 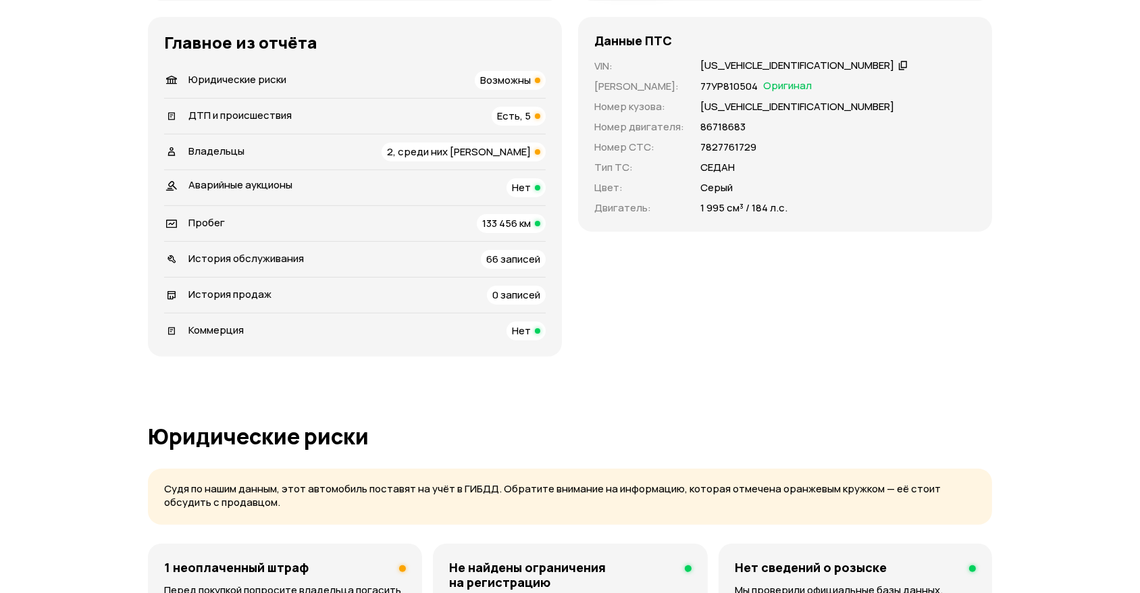 I want to click on p: Судя по нашим данным, этот автомобиль поставят на учёт в ГИБДД. Обратите внимание на информацию, ..., so click(x=570, y=496).